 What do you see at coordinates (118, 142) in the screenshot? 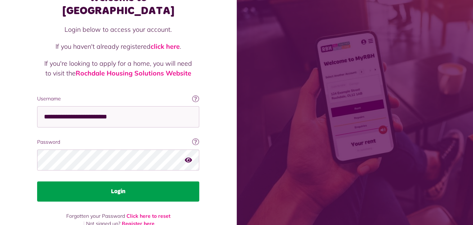
I see `label: Password` at bounding box center [118, 142].